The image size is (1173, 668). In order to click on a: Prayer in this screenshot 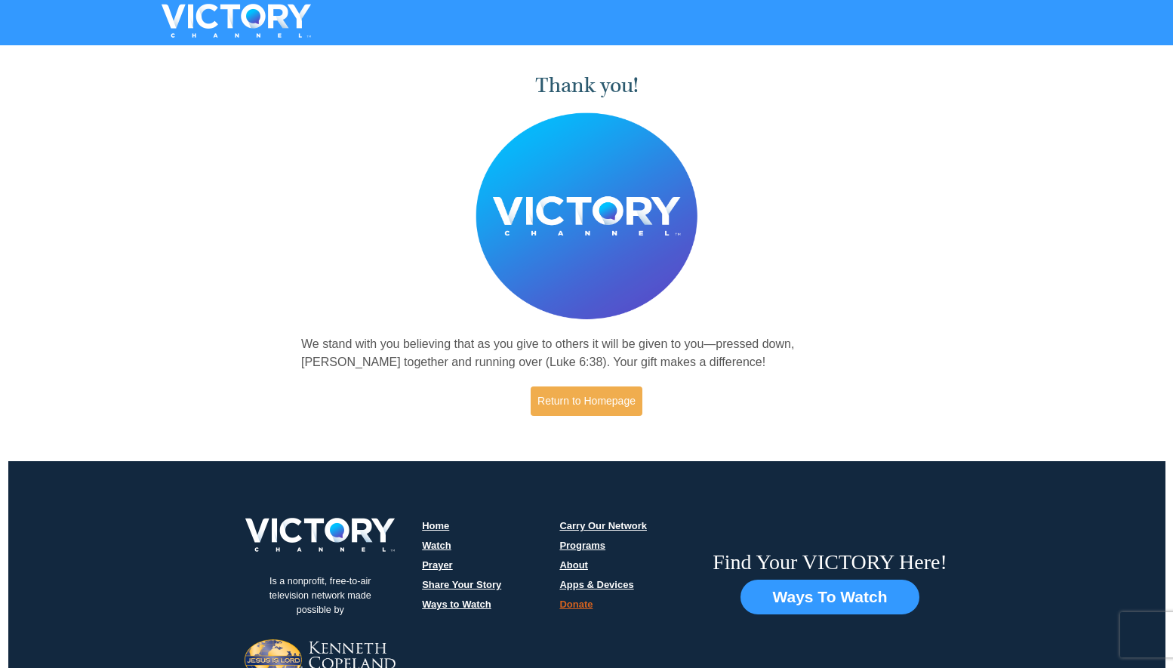, I will do `click(437, 565)`.